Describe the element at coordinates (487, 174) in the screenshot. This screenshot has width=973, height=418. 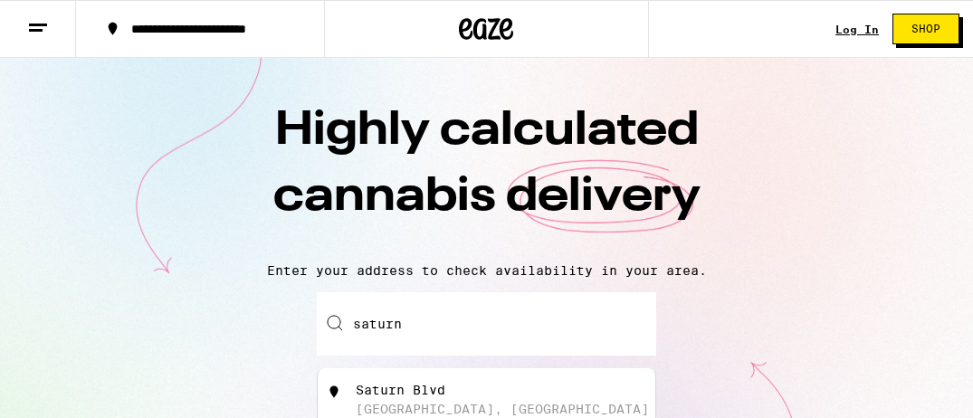
I see `h1: Highly calculated cannabis delivery` at that location.